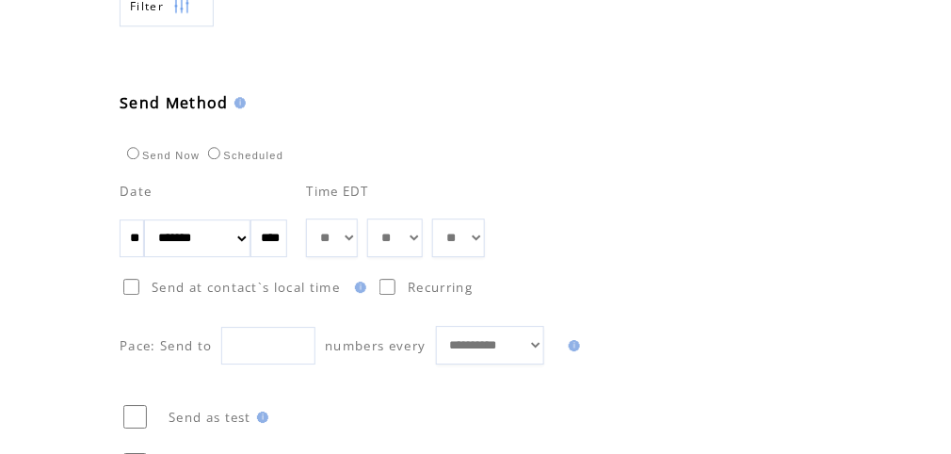 The width and height of the screenshot is (951, 454). I want to click on span: Send as test, so click(210, 417).